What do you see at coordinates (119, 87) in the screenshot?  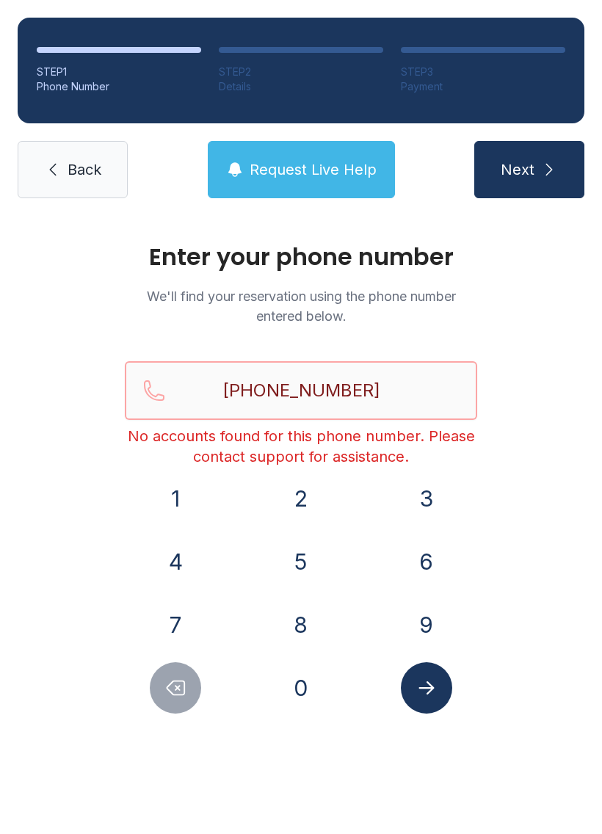 I see `div: Phone Number` at bounding box center [119, 87].